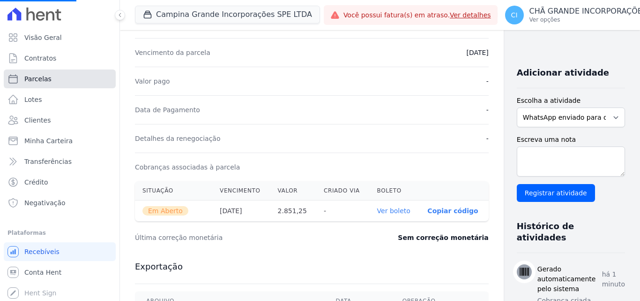 This screenshot has width=640, height=301. Describe the element at coordinates (614, 279) in the screenshot. I see `p: há 1 minuto` at that location.